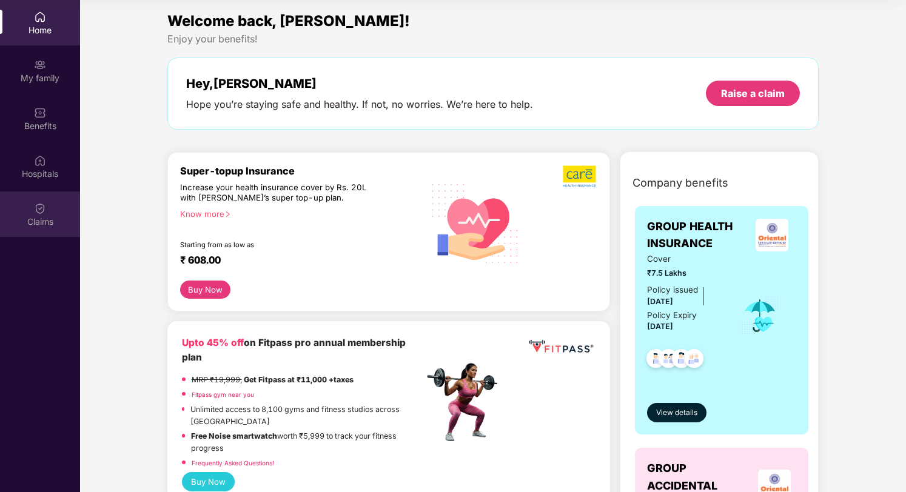 The height and width of the screenshot is (492, 906). What do you see at coordinates (227, 214) in the screenshot?
I see `span: right` at bounding box center [227, 214].